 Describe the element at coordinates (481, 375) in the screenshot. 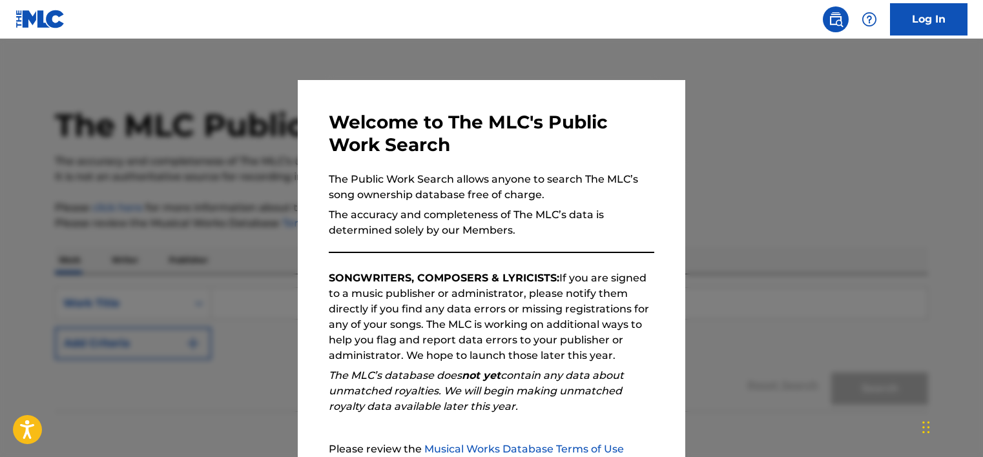

I see `strong: not yet` at that location.